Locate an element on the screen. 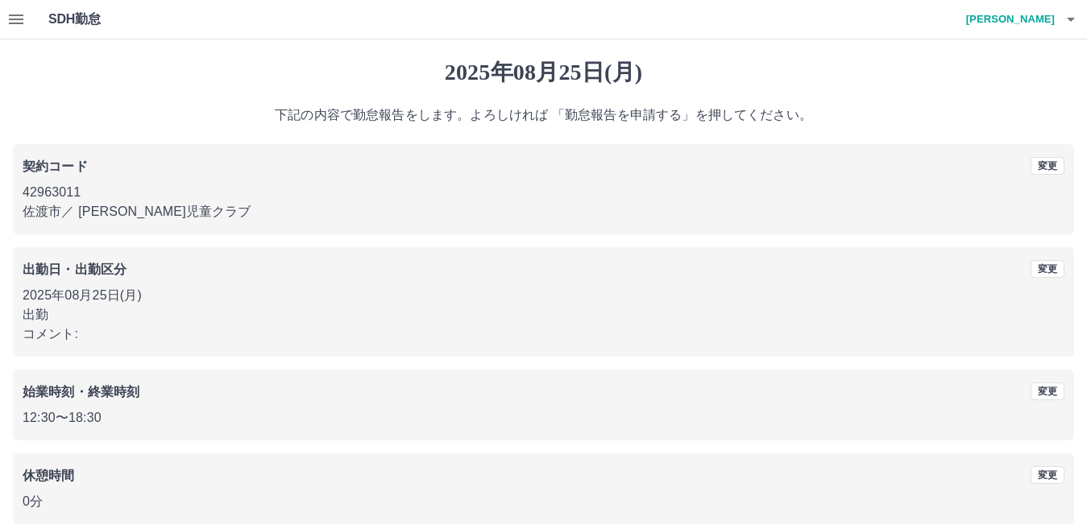  b: 出勤日・出勤区分 is located at coordinates (74, 269).